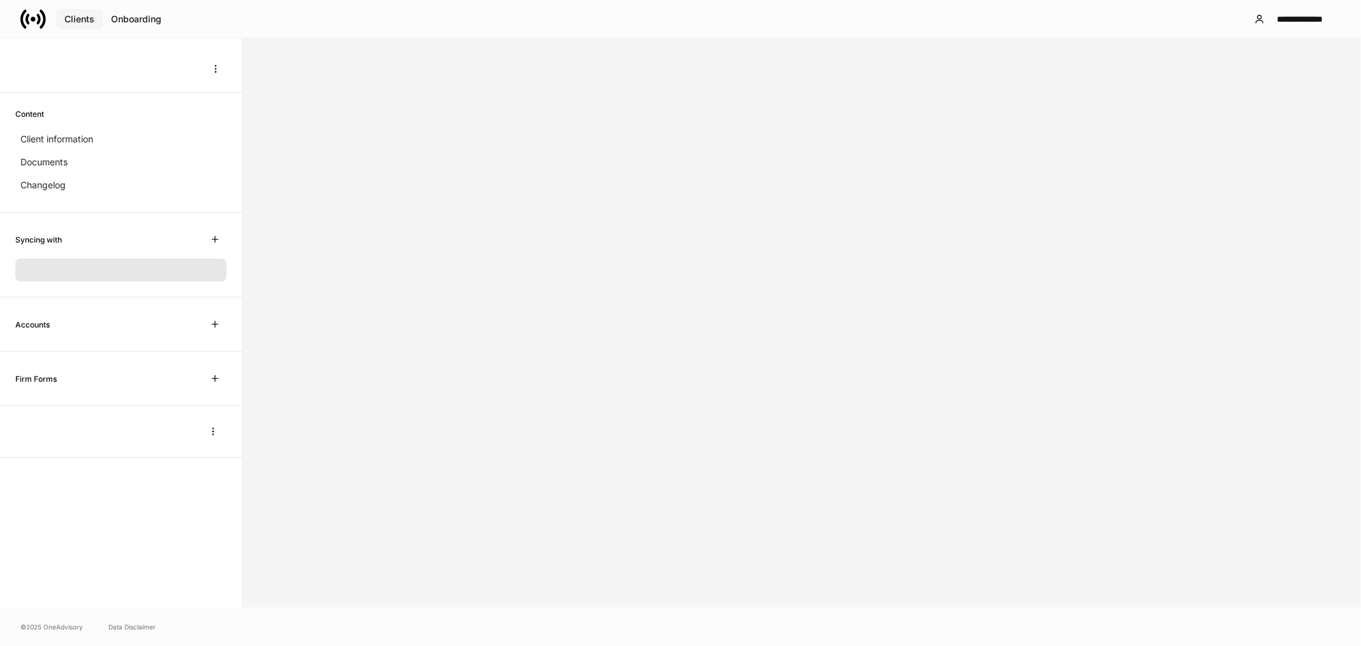 The image size is (1361, 646). Describe the element at coordinates (136, 19) in the screenshot. I see `button: Onboarding` at that location.